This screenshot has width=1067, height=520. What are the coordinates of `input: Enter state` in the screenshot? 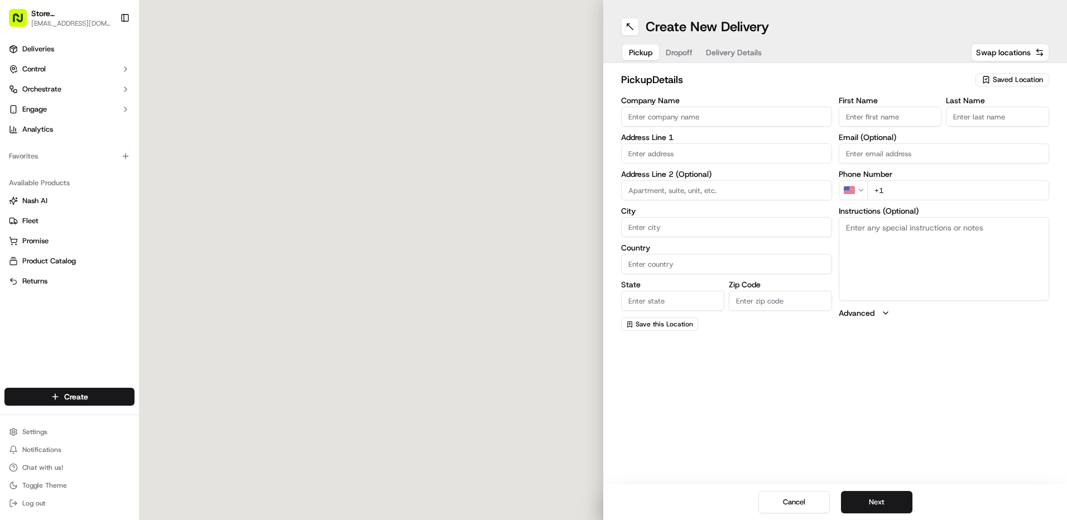 It's located at (672, 301).